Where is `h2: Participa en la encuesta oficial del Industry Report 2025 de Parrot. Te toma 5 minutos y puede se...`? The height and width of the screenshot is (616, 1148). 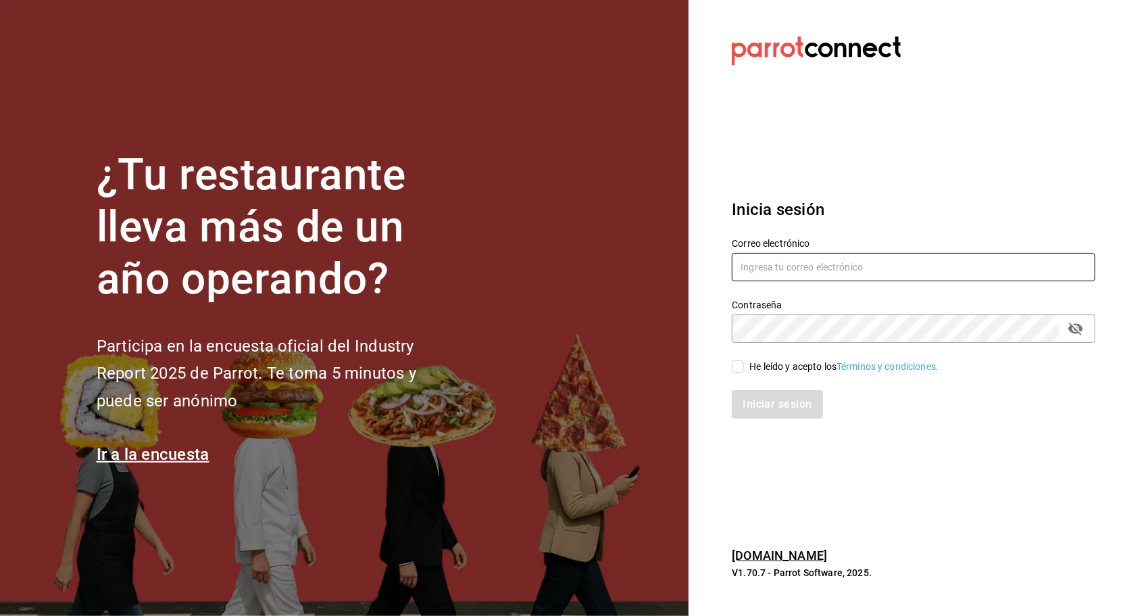
h2: Participa en la encuesta oficial del Industry Report 2025 de Parrot. Te toma 5 minutos y puede se... is located at coordinates (279, 374).